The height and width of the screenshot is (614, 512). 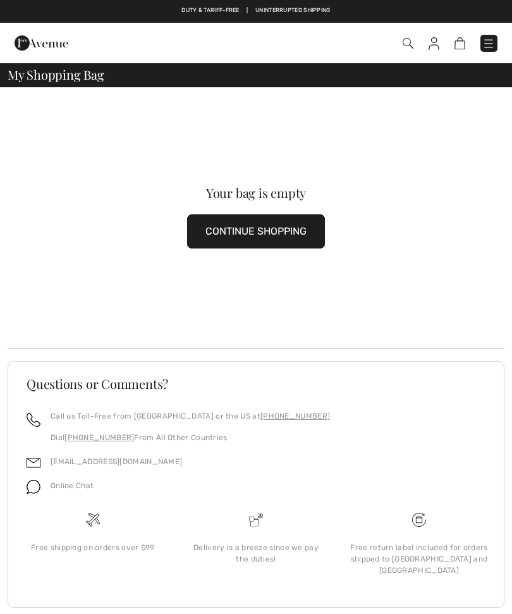 I want to click on h3: Questions or Comments?, so click(x=256, y=384).